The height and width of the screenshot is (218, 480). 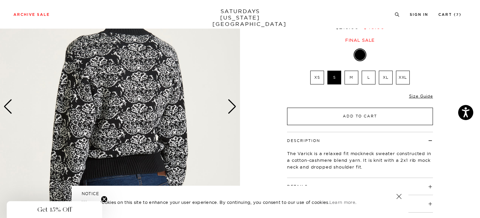 I want to click on button: Description, so click(x=303, y=140).